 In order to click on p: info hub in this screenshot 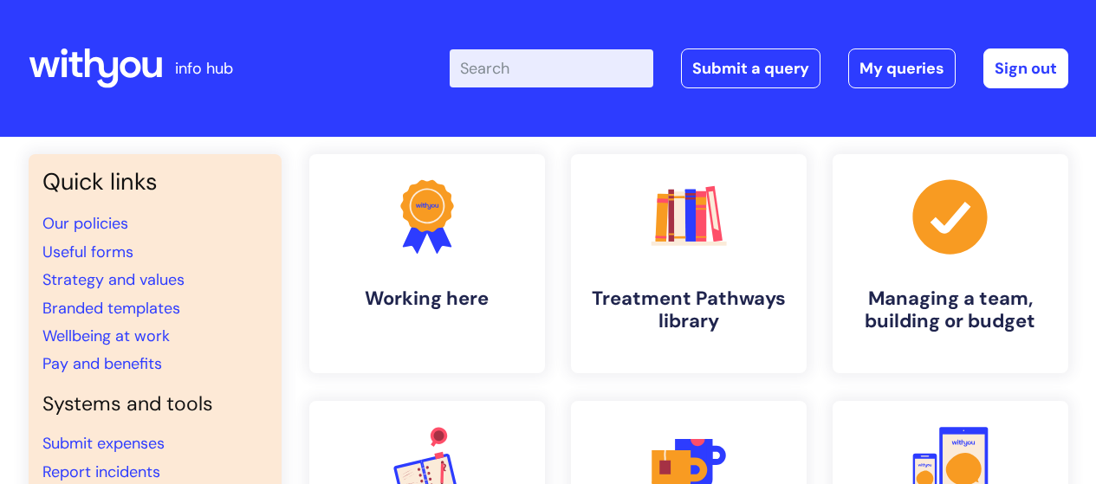, I will do `click(204, 68)`.